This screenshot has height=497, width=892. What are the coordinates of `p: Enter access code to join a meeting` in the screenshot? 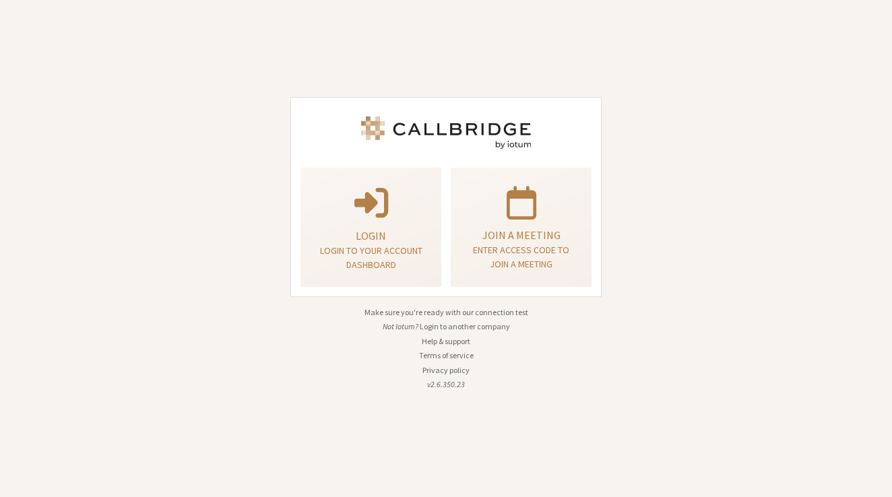 It's located at (521, 258).